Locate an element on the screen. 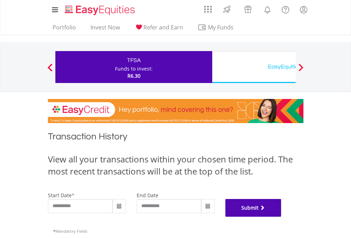 This screenshot has width=351, height=238. span: R6.30 is located at coordinates (134, 76).